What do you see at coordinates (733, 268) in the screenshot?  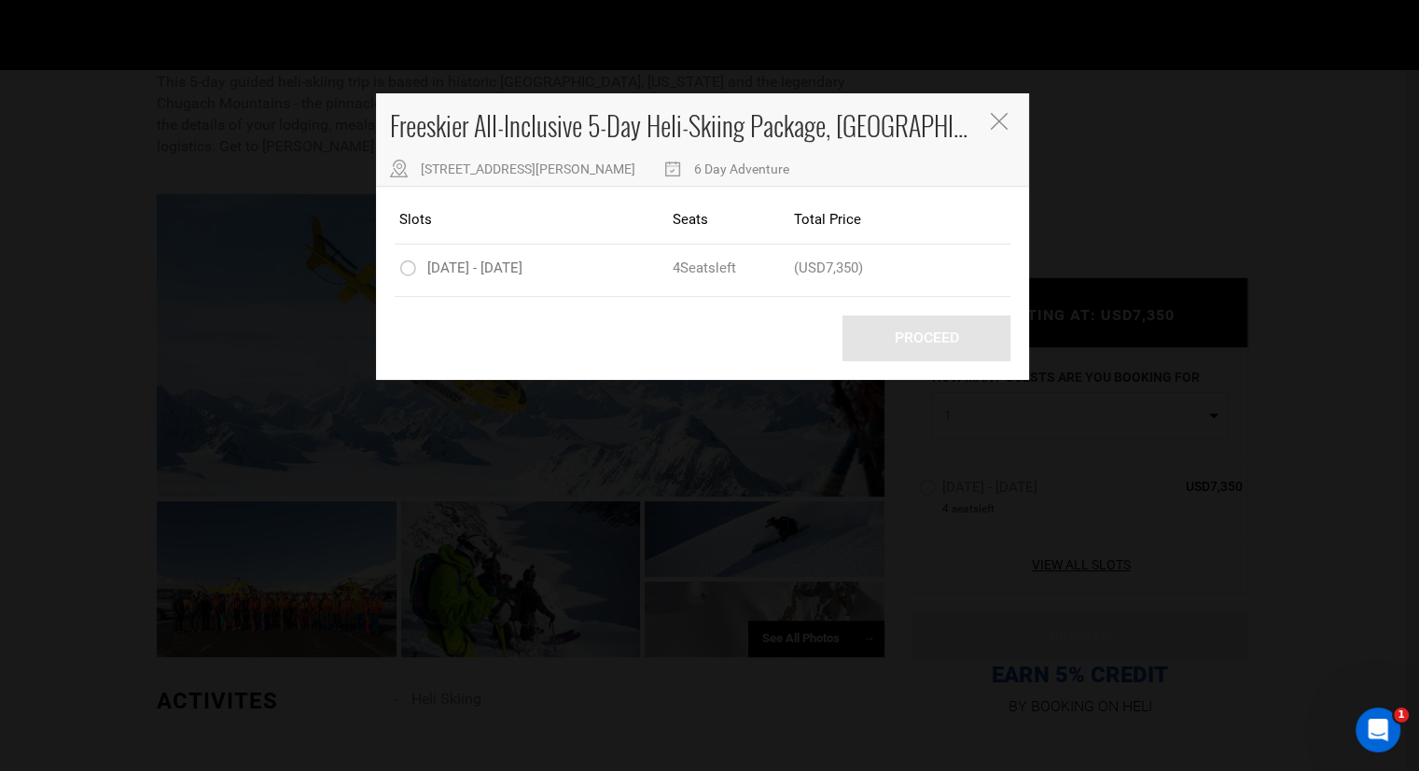 I see `div: left` at bounding box center [733, 268].